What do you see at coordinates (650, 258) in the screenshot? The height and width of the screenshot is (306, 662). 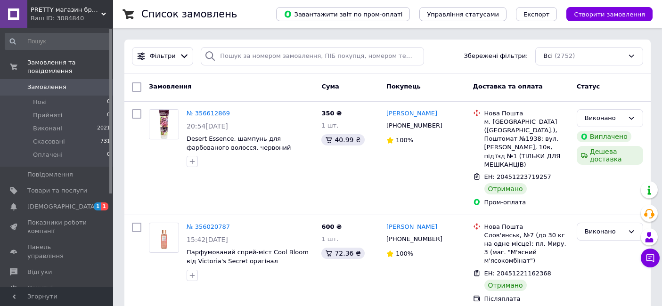 I see `button: Чат з покупцем` at bounding box center [650, 258].